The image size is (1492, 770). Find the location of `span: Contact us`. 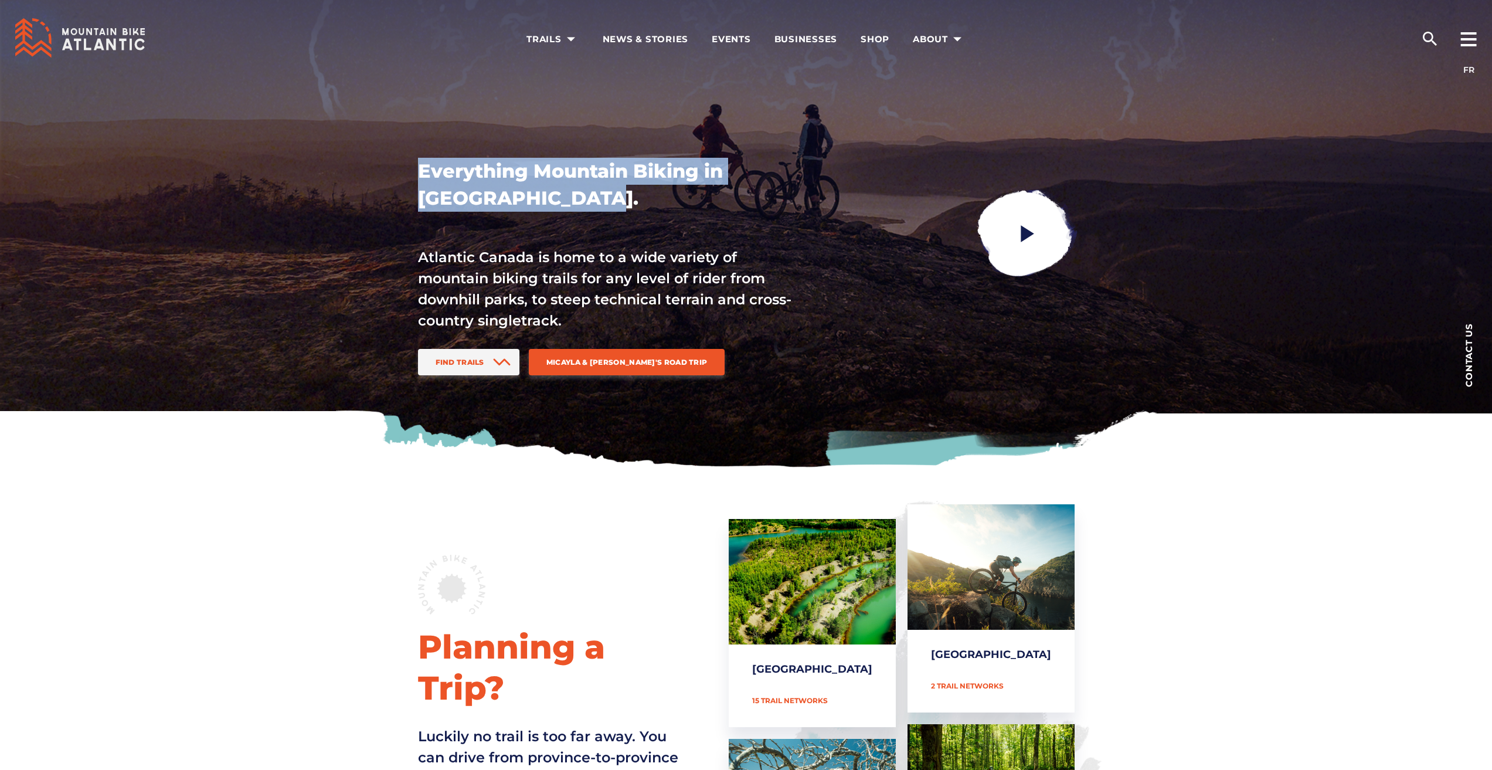

span: Contact us is located at coordinates (1469, 355).